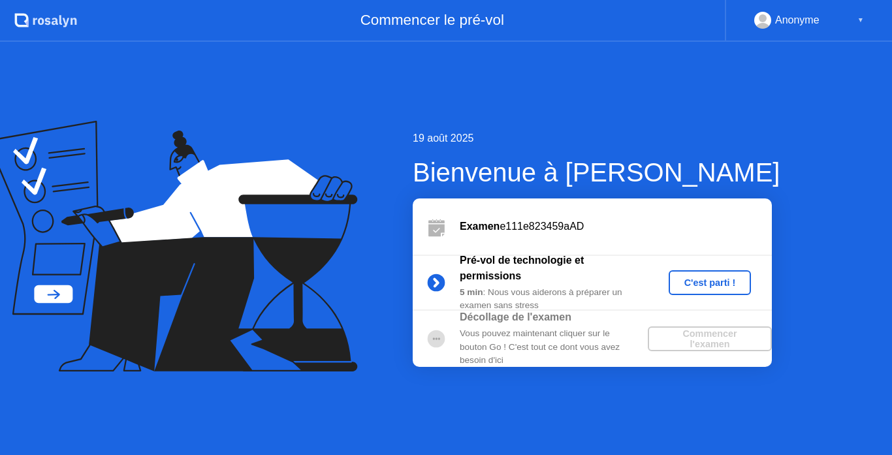 This screenshot has width=892, height=455. Describe the element at coordinates (596, 138) in the screenshot. I see `div: 19 août 2025` at that location.